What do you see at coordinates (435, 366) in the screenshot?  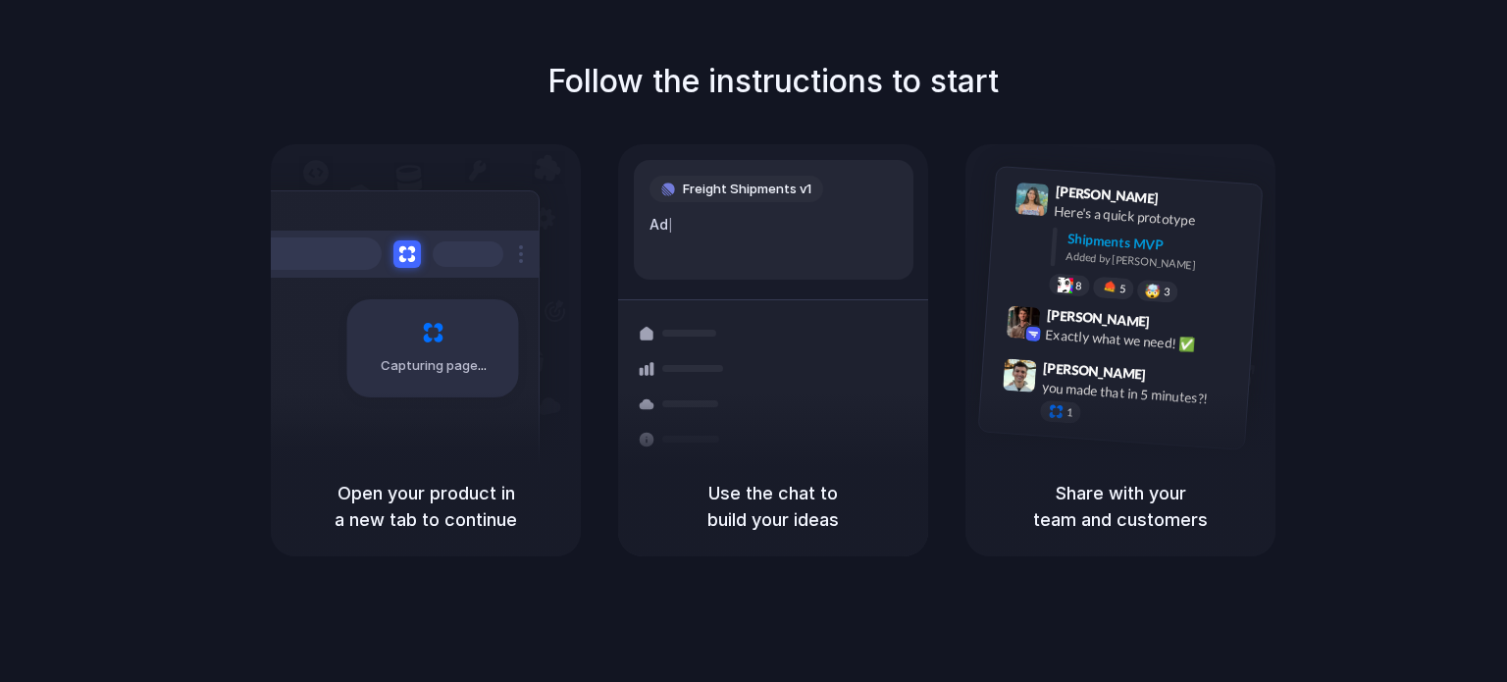 I see `span: Capturing page` at bounding box center [435, 366].